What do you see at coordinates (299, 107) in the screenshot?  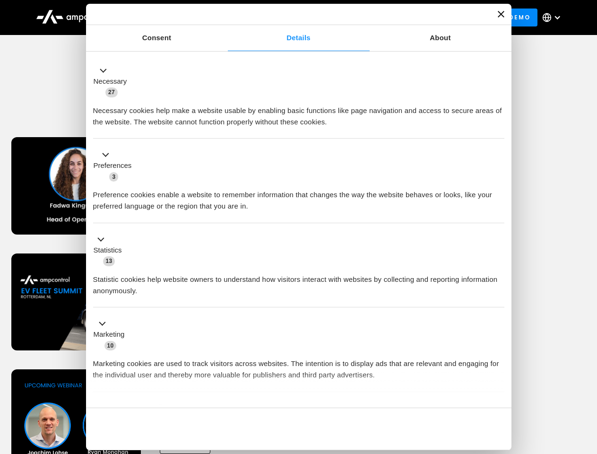 I see `h1: Upcoming Webinars` at bounding box center [299, 107].